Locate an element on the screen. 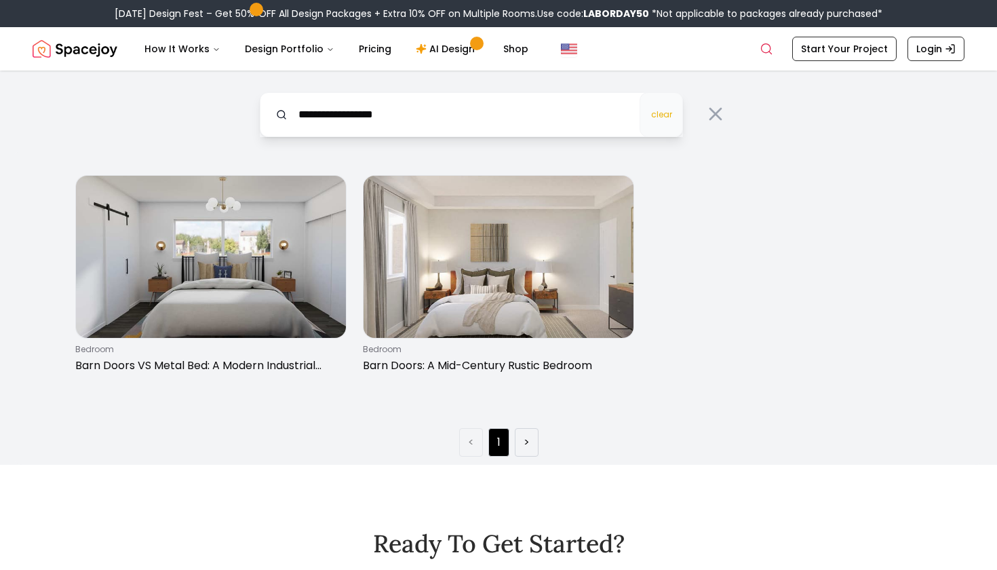  a: Page 1 is your current page is located at coordinates (499, 442).